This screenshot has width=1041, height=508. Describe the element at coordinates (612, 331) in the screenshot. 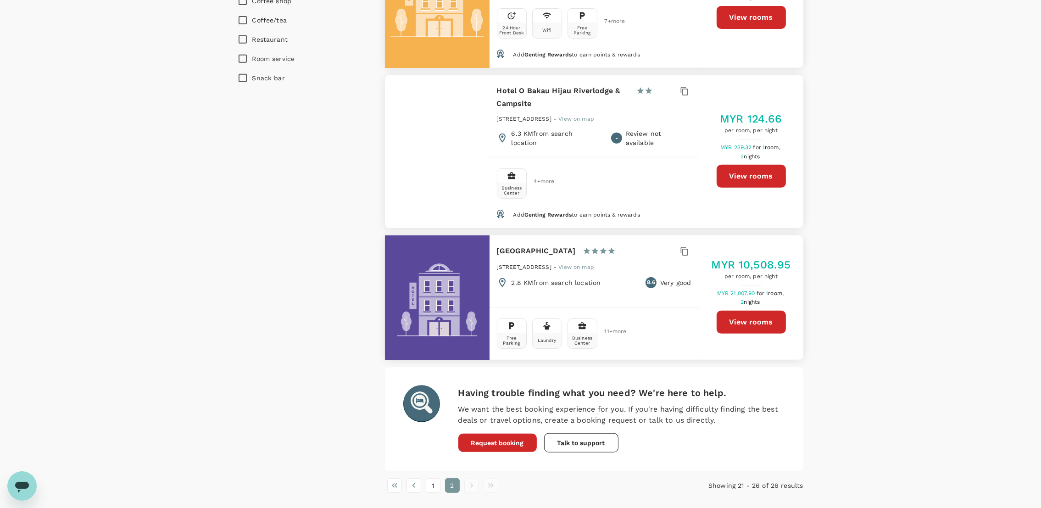

I see `span: 11 + more` at that location.